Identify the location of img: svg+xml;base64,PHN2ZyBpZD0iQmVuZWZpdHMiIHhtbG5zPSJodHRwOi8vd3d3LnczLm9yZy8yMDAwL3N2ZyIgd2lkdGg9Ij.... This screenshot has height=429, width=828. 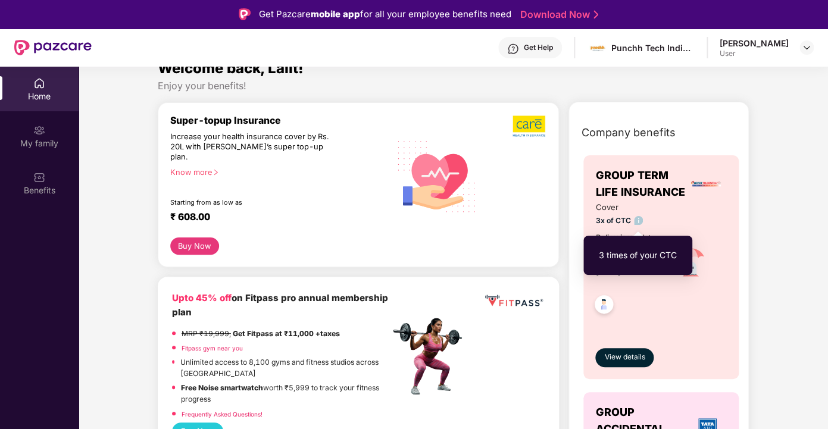
(39, 177).